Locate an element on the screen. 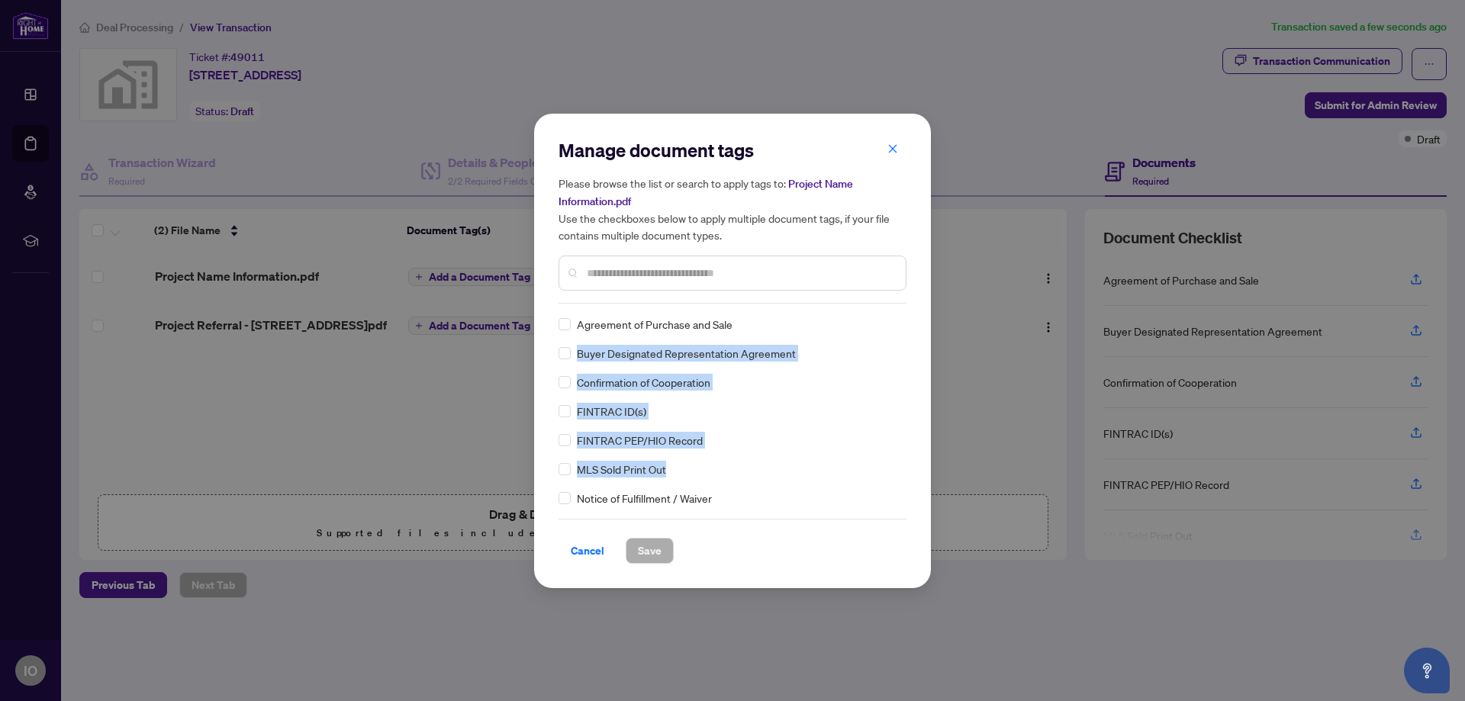  span: MLS Sold Print Out is located at coordinates (621, 469).